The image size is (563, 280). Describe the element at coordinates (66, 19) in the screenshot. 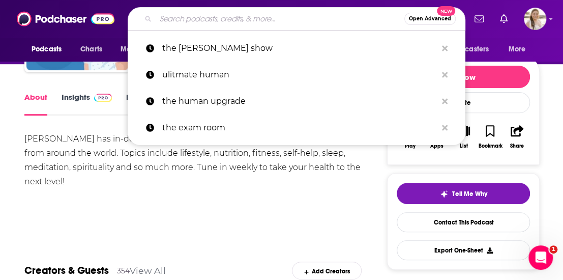

I see `img: Podchaser - Follow, Share and Rate Podcasts` at that location.